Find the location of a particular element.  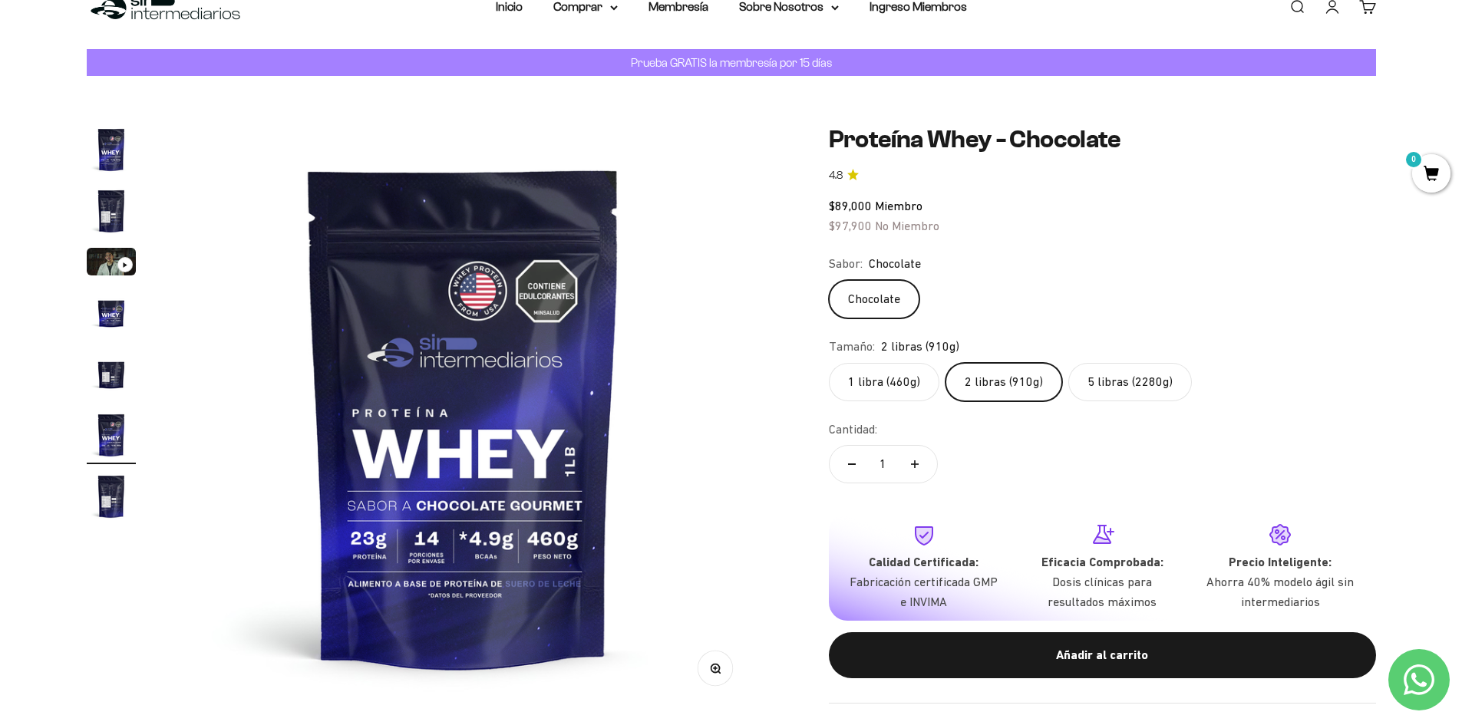

a: 0 is located at coordinates (1431, 175).